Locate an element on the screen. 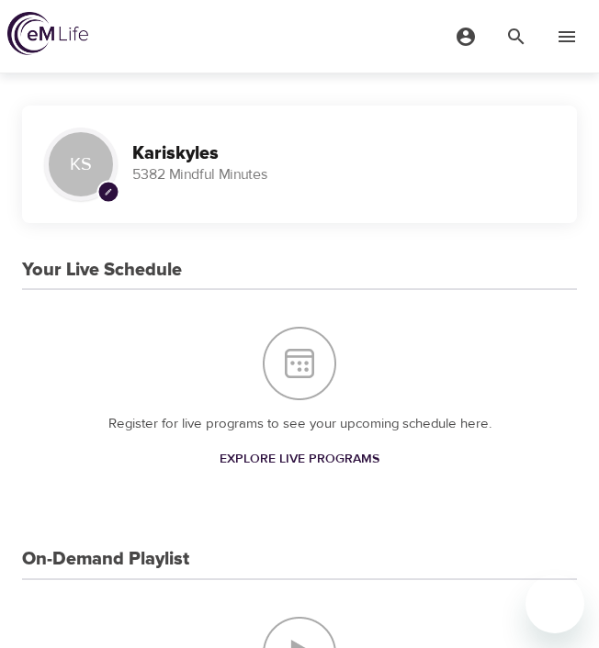 Image resolution: width=599 pixels, height=648 pixels. p: Register for live programs to see your upcoming schedule here. is located at coordinates (299, 424).